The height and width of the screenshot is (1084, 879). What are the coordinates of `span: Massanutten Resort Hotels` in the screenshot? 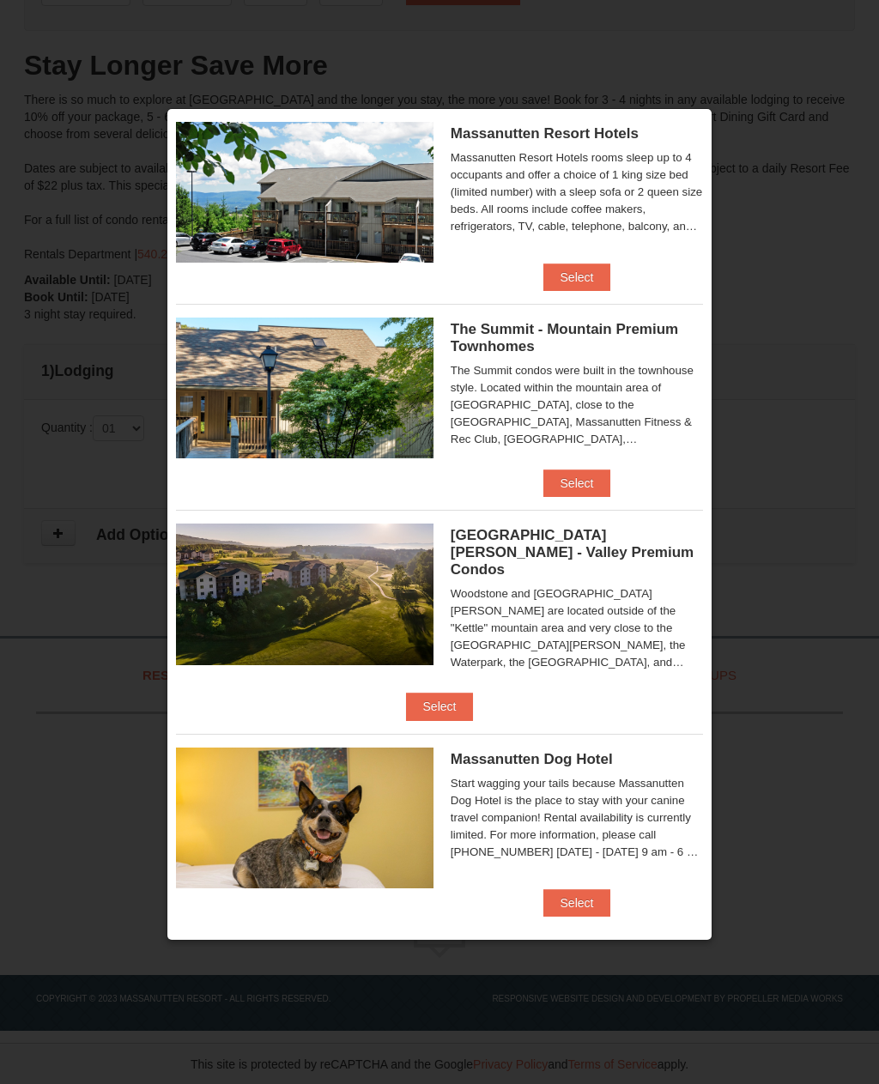 It's located at (544, 133).